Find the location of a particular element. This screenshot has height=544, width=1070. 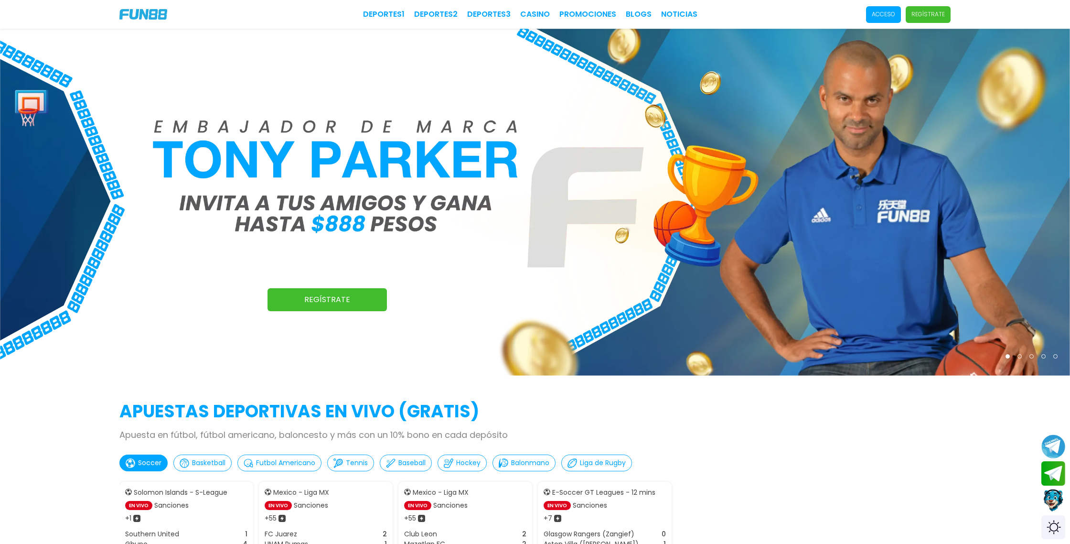

p: 0 is located at coordinates (663, 534).